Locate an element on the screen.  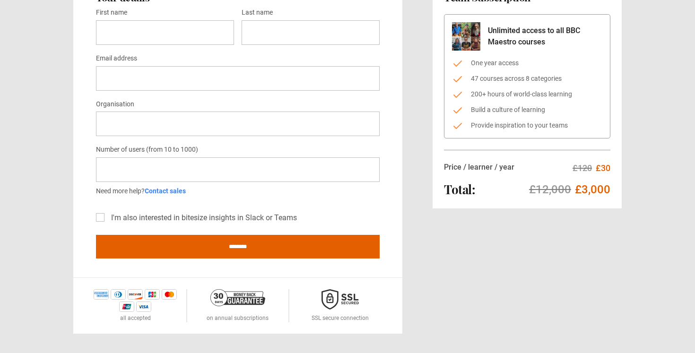
label: Number of users (from 10 to 1000) is located at coordinates (147, 150).